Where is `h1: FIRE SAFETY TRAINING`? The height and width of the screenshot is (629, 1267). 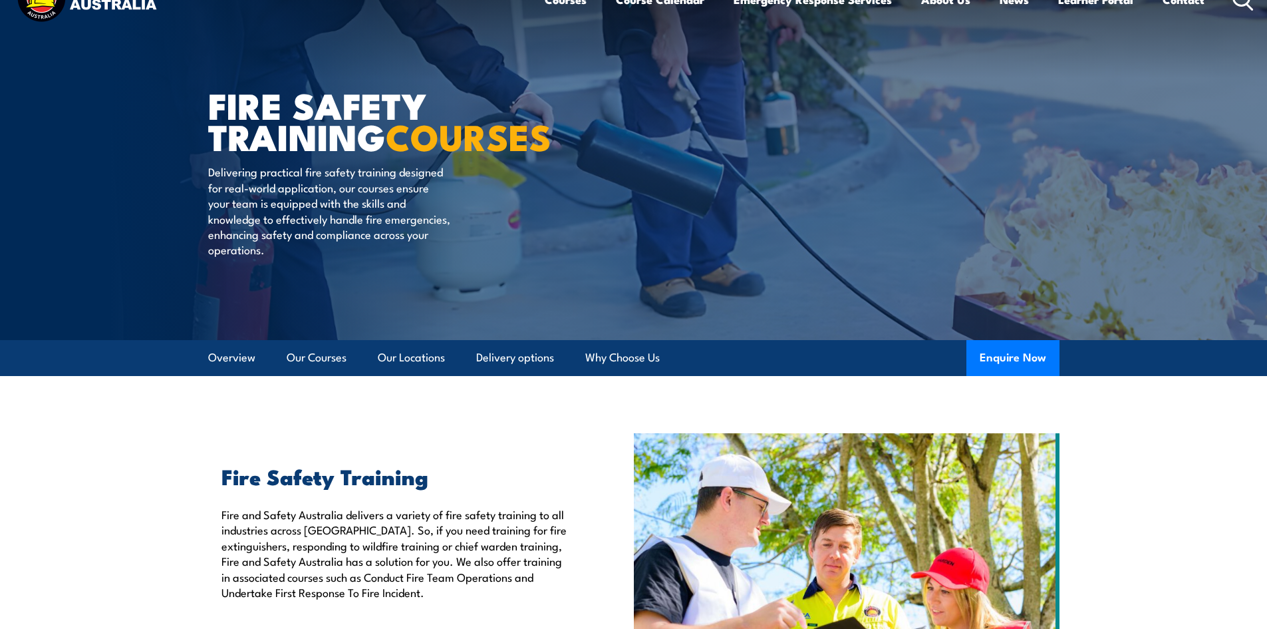 h1: FIRE SAFETY TRAINING is located at coordinates (373, 120).